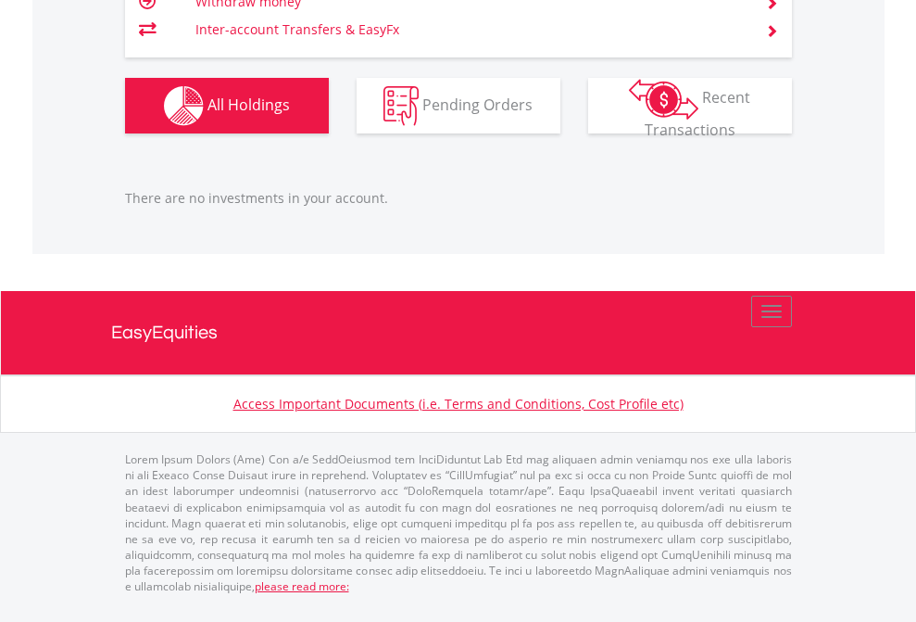 This screenshot has height=622, width=916. What do you see at coordinates (248, 104) in the screenshot?
I see `span: All Holdings` at bounding box center [248, 104].